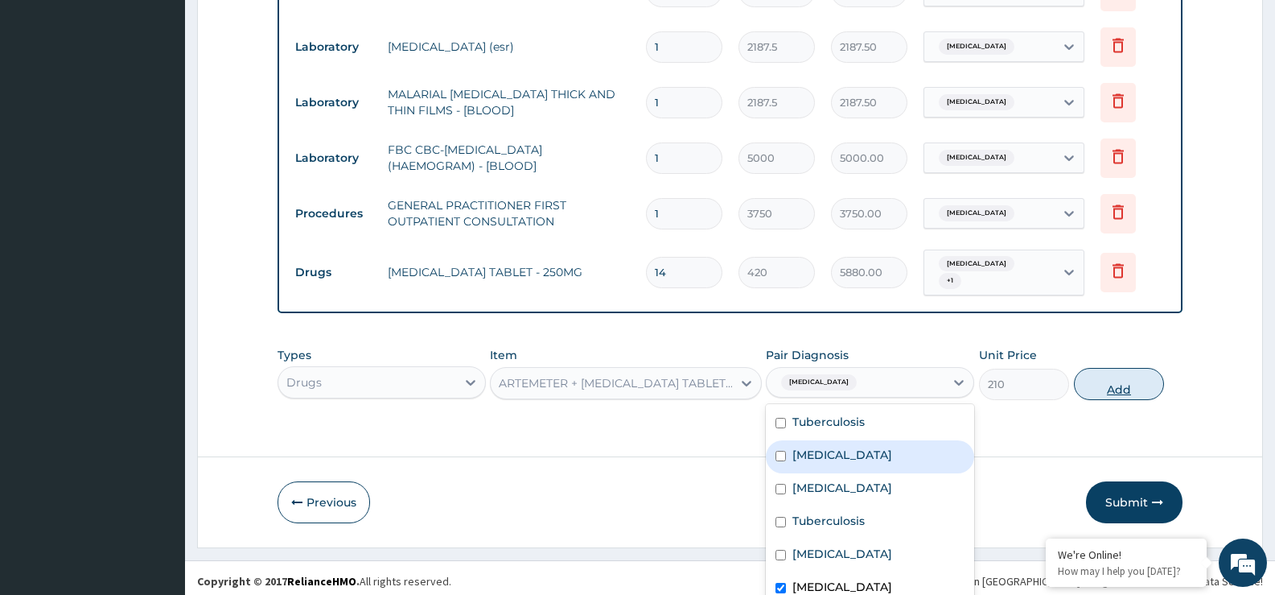 This screenshot has height=595, width=1275. I want to click on strong: Copyright © 2017 ., so click(278, 581).